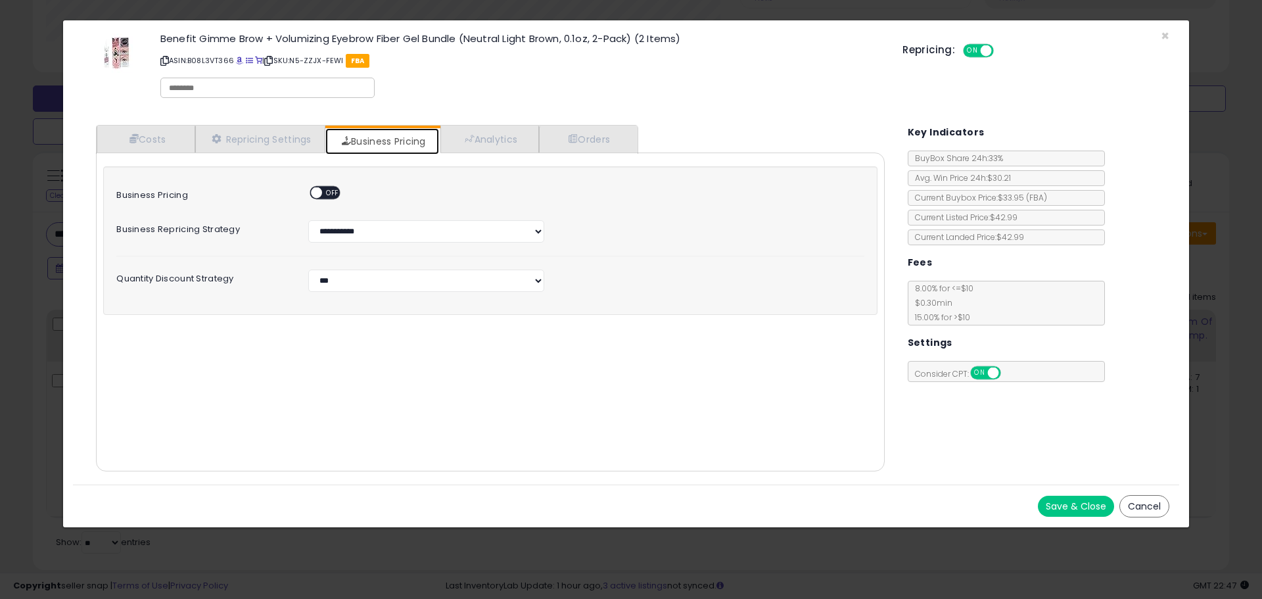 The height and width of the screenshot is (599, 1262). What do you see at coordinates (1022, 197) in the screenshot?
I see `span: $33.95` at bounding box center [1022, 197].